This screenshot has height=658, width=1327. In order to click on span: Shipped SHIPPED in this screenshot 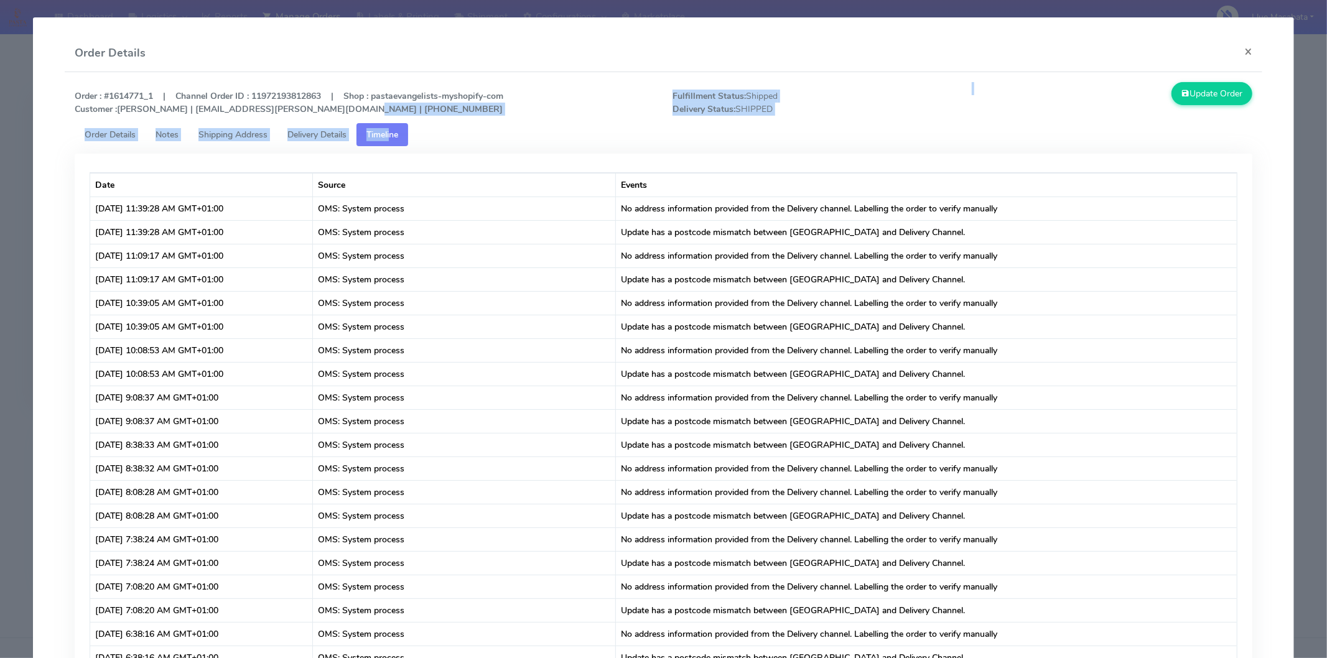, I will do `click(812, 103)`.